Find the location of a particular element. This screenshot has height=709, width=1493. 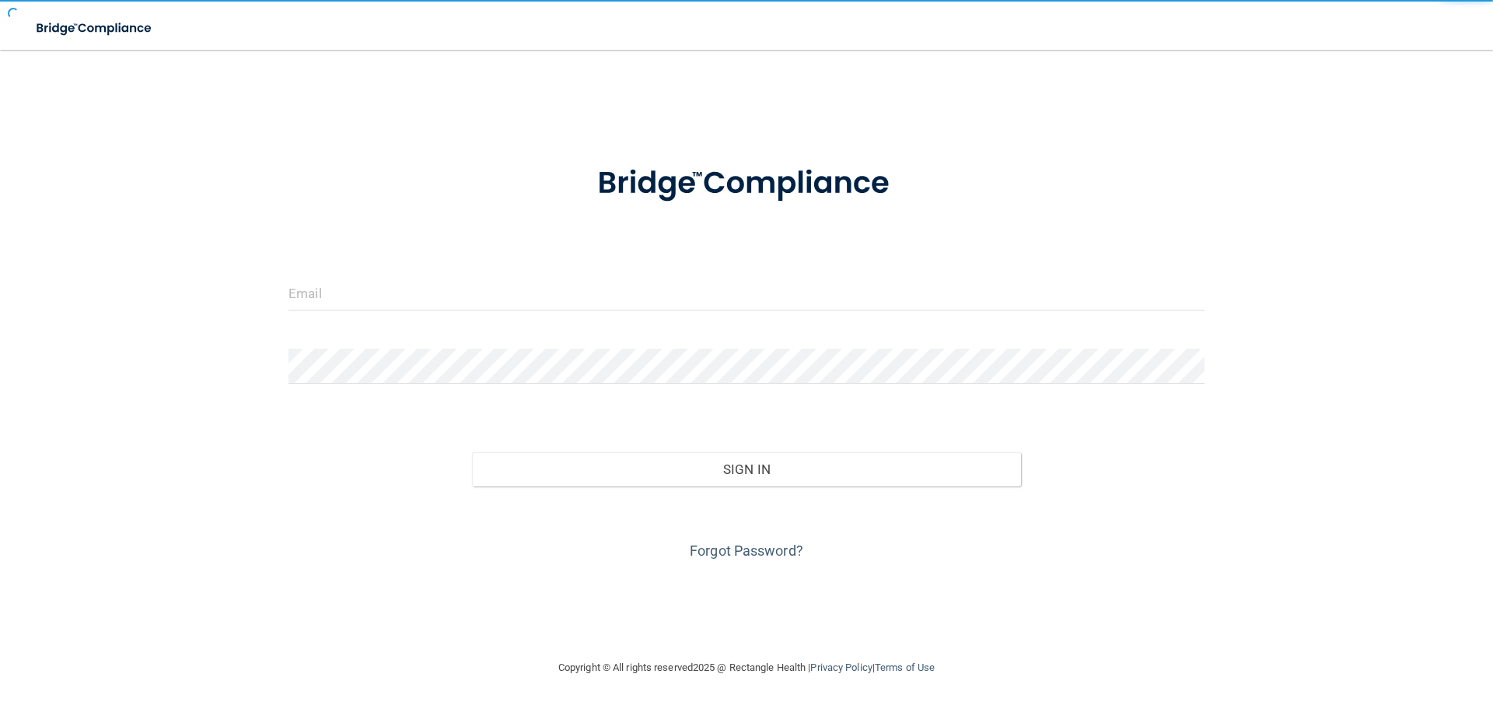

div: Copyright © All rights reserved 2025 @ Rectangle Health | | is located at coordinates (747, 667).